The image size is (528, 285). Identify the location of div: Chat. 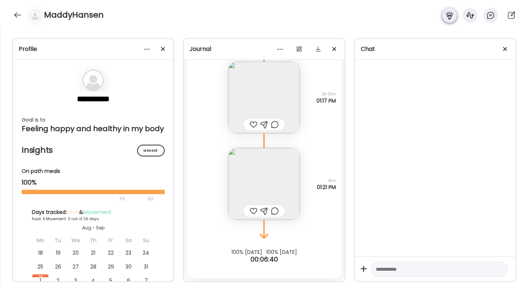
(435, 49).